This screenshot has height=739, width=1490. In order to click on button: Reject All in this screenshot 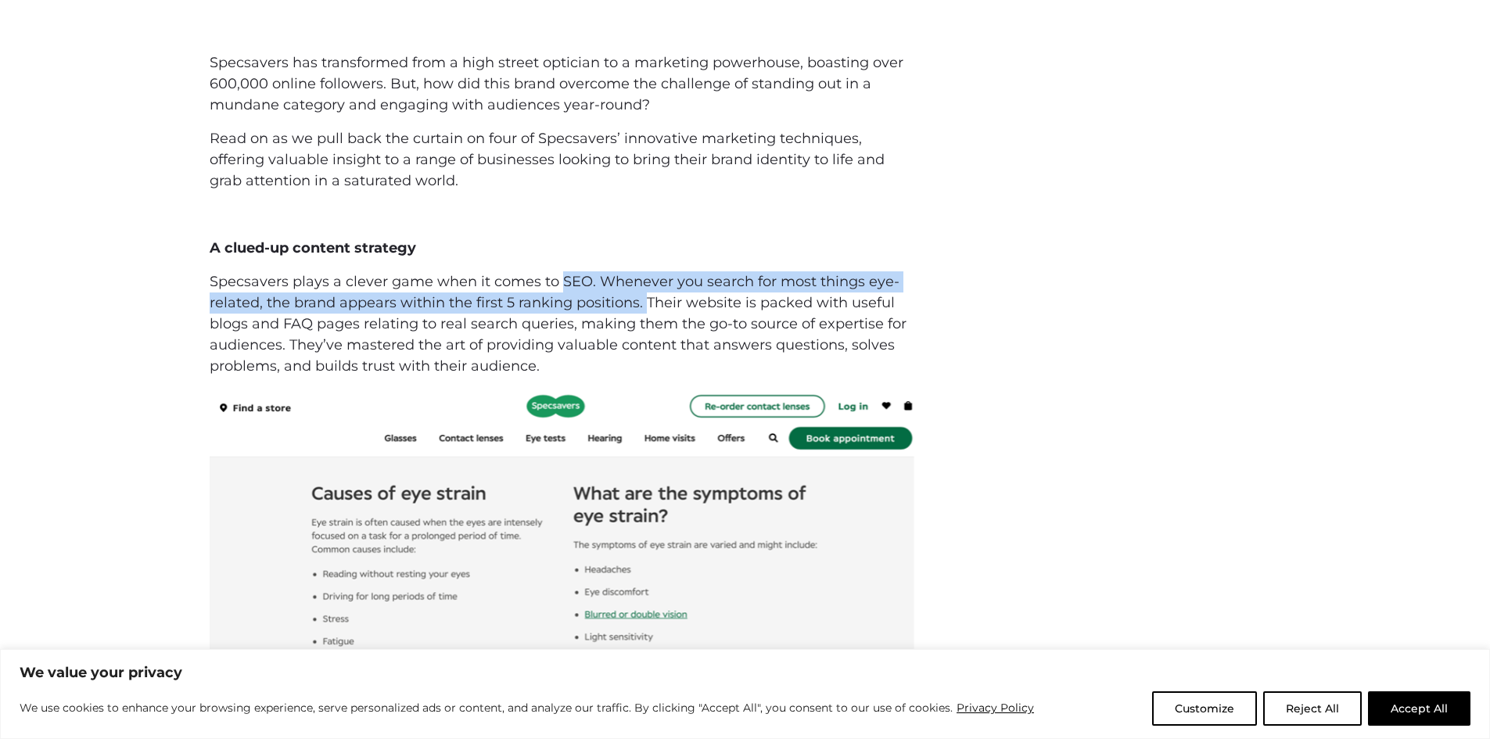, I will do `click(1313, 709)`.